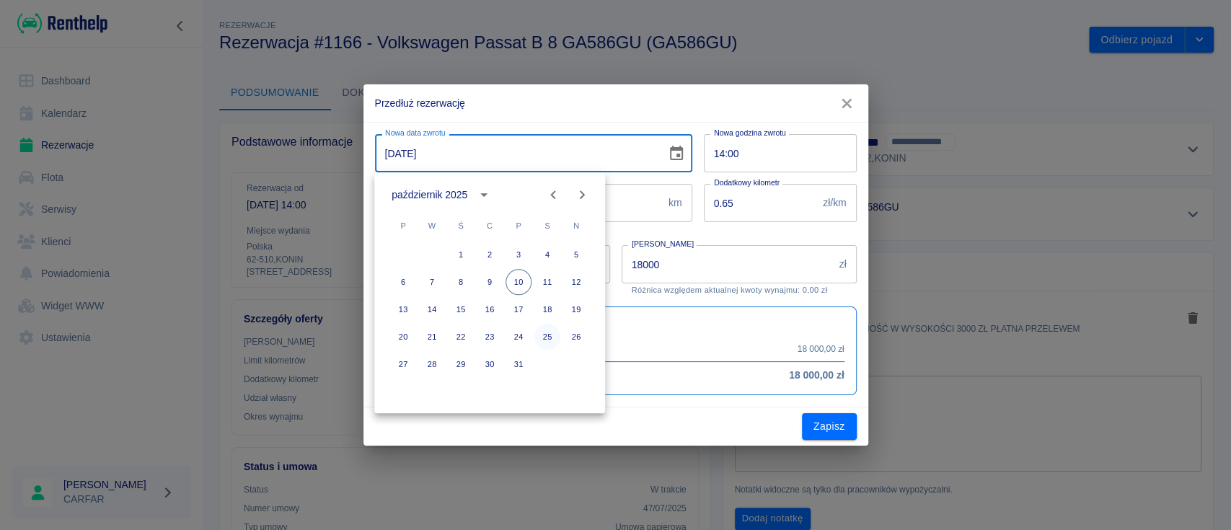 This screenshot has width=1231, height=530. What do you see at coordinates (432, 364) in the screenshot?
I see `button: 28` at bounding box center [432, 364].